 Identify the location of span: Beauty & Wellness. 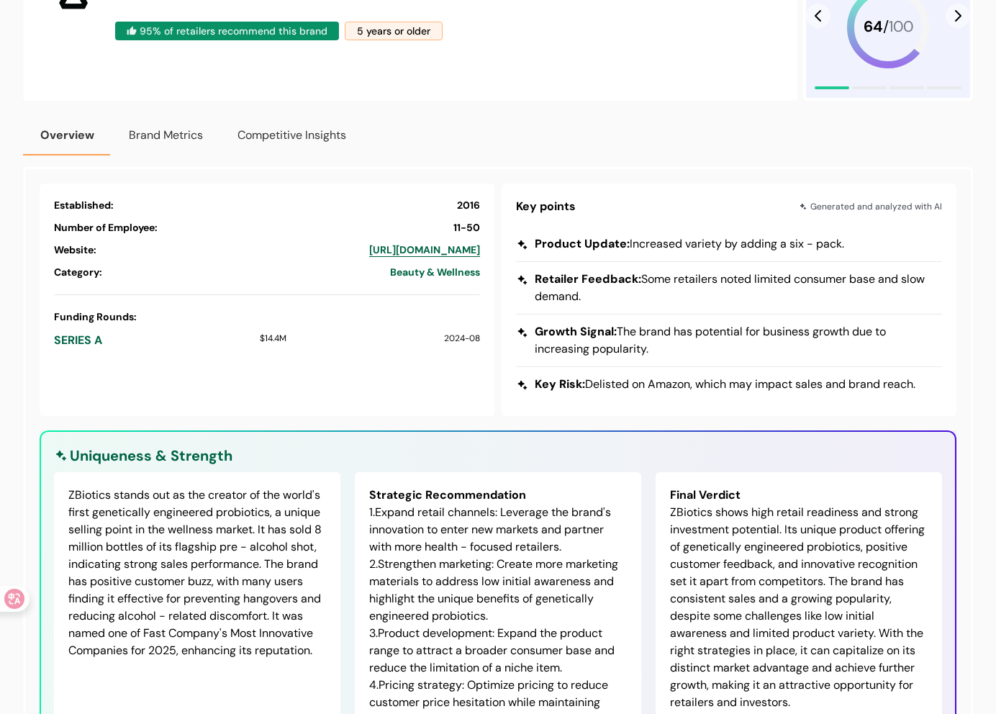
(435, 272).